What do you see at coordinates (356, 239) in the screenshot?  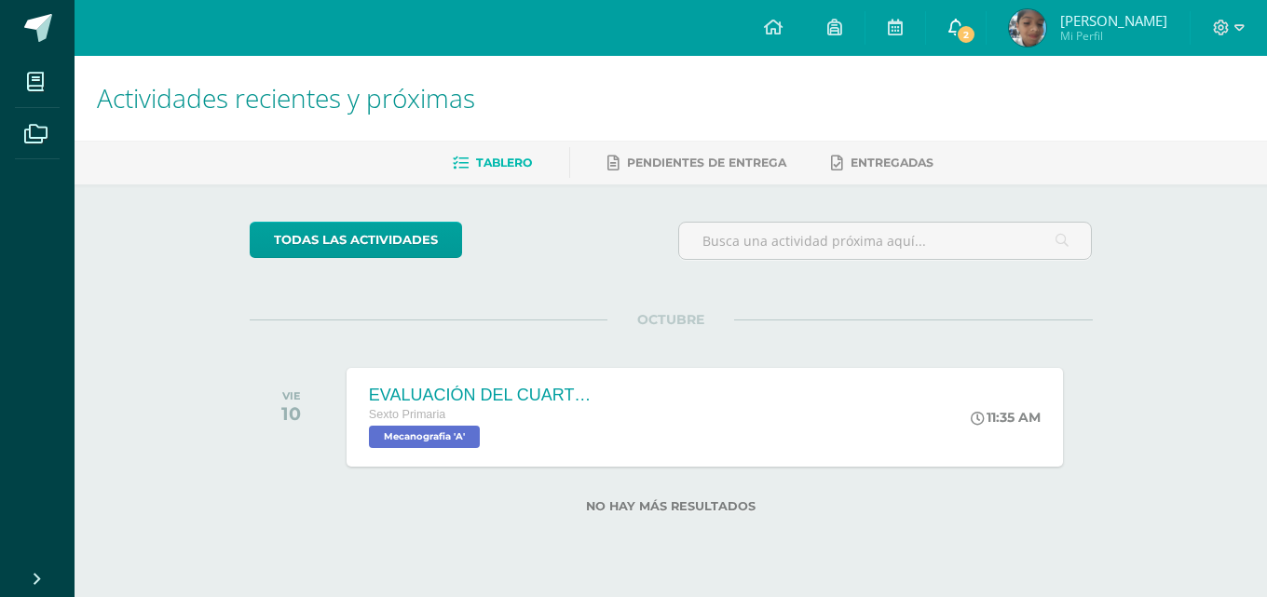 I see `a: todas las Actividades` at bounding box center [356, 239].